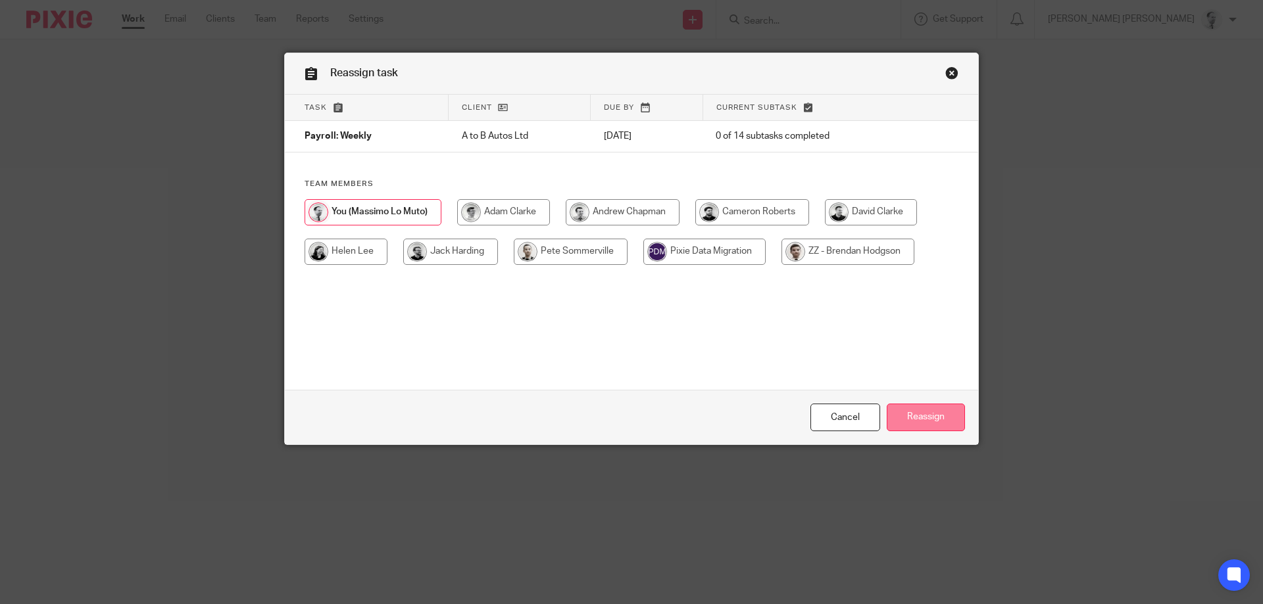 The image size is (1263, 604). I want to click on span: Payroll: Weekly, so click(338, 137).